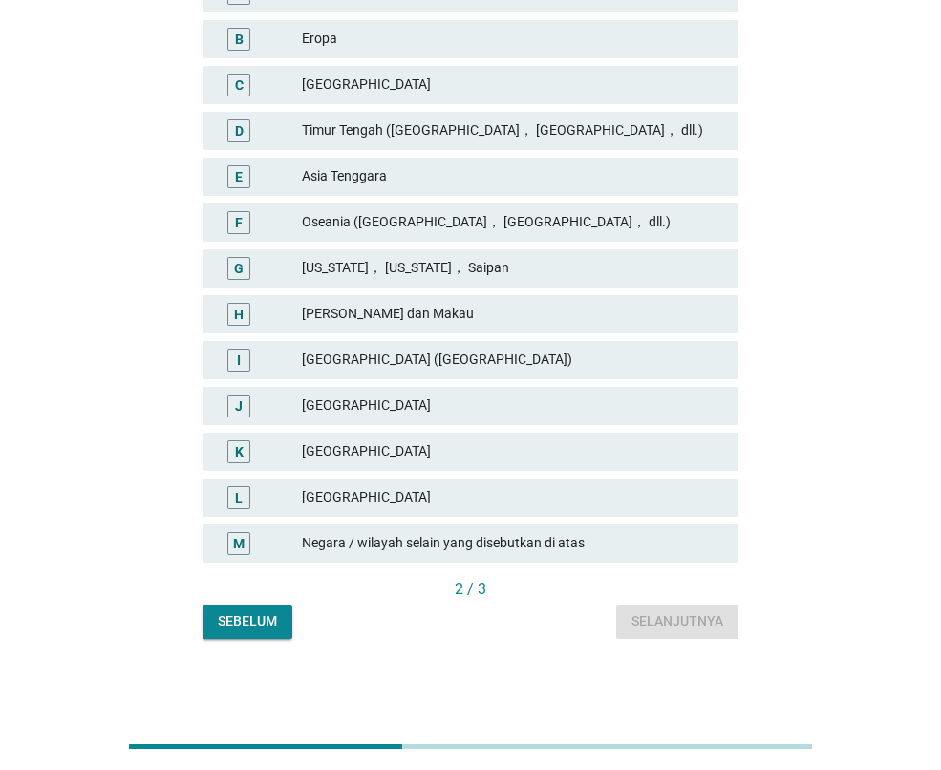 The width and height of the screenshot is (941, 770). I want to click on div: C, so click(239, 84).